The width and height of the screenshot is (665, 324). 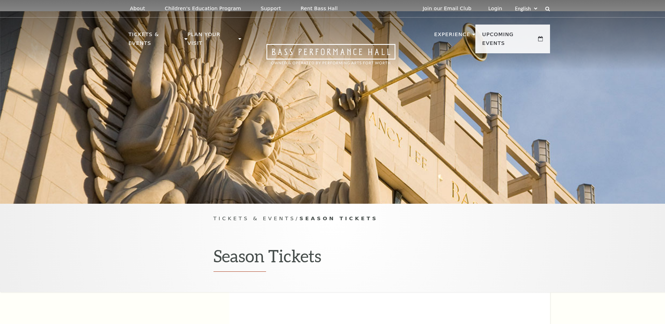 What do you see at coordinates (526, 8) in the screenshot?
I see `select: Select:` at bounding box center [526, 8].